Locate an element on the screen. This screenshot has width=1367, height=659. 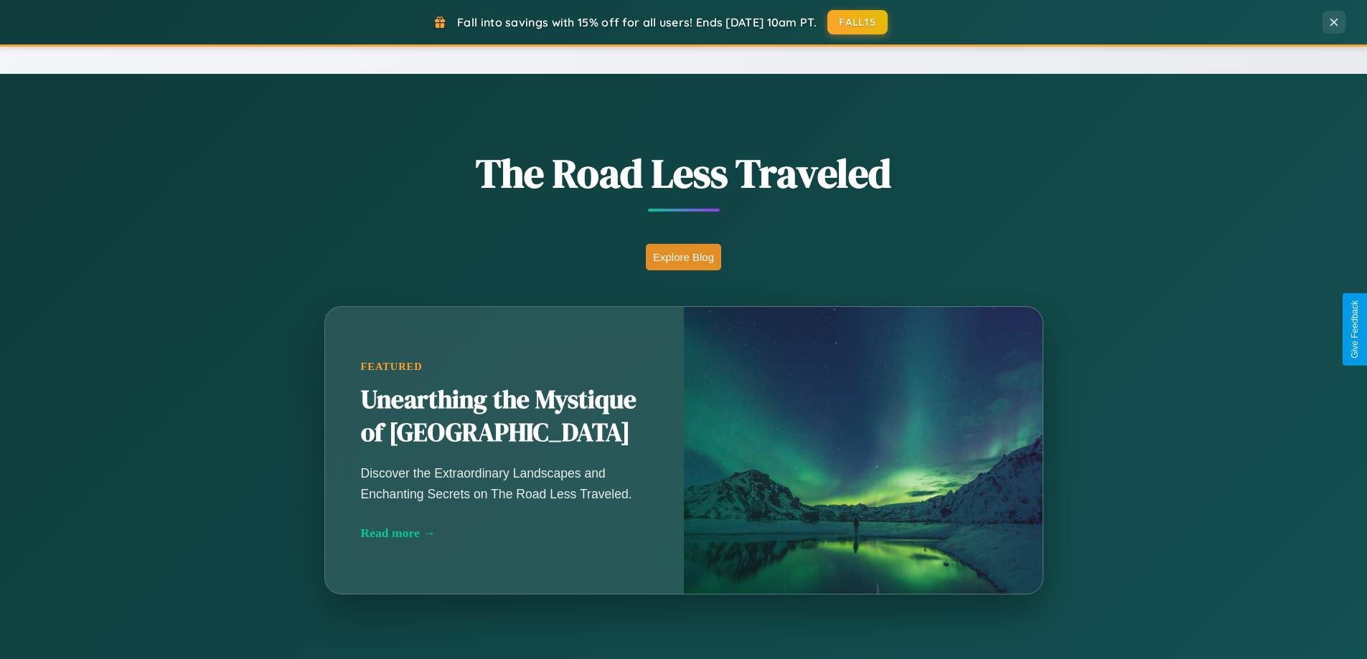
p: Discover the Extraordinary Landscapes and Enchanting Secrets on The Road Less Traveled. is located at coordinates (504, 484).